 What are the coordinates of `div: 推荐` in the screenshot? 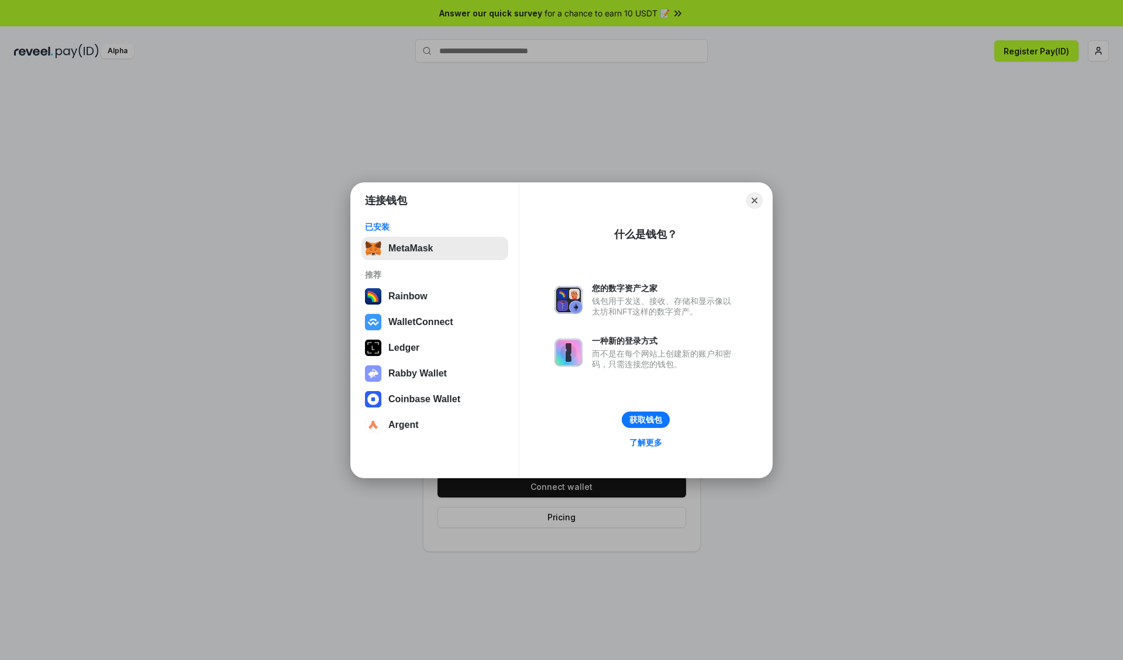 It's located at (434, 275).